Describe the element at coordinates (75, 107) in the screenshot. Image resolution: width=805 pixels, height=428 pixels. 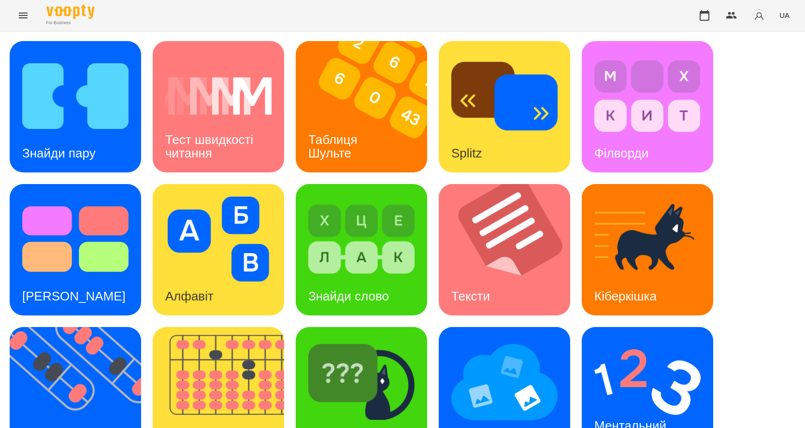
I see `a: Знайди паруЗнайди пару` at that location.